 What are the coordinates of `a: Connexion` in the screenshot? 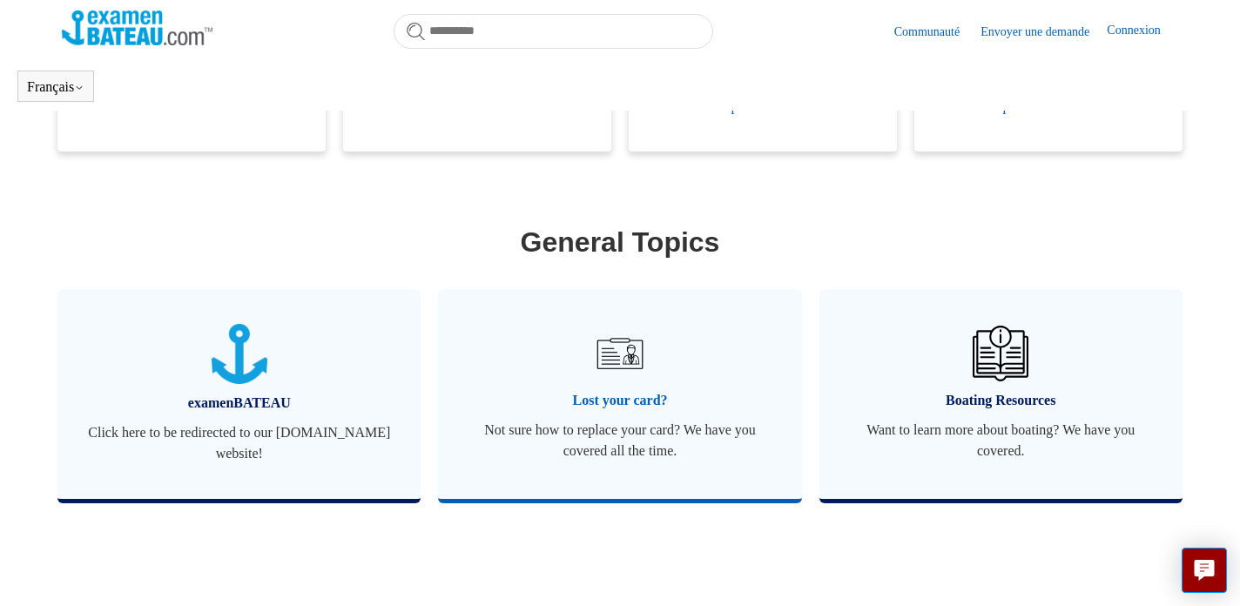 It's located at (1141, 31).